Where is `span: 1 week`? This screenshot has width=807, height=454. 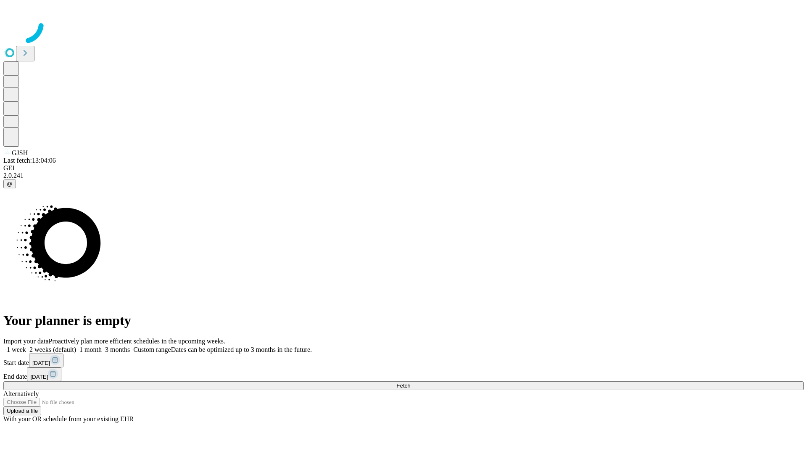
span: 1 week is located at coordinates (16, 349).